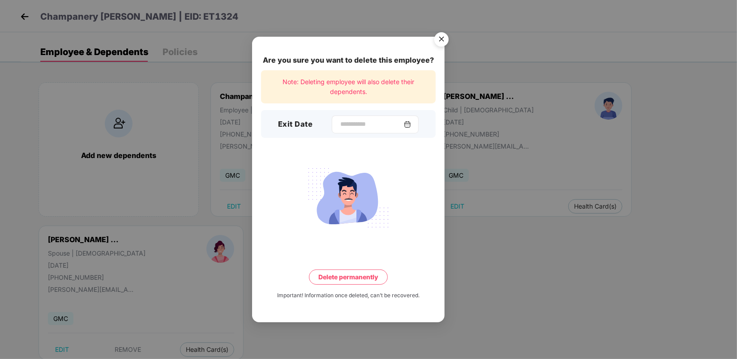  What do you see at coordinates (348, 60) in the screenshot?
I see `div: Are you sure you want to delete this employee?` at bounding box center [348, 60].